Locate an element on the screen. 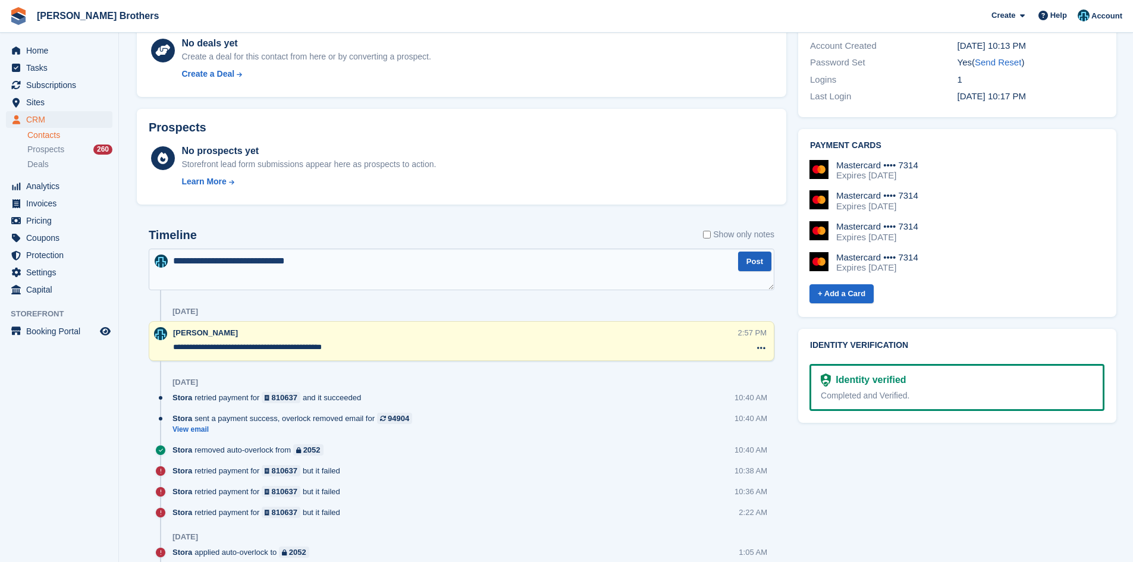  div: Create a deal for this contact from here or by converting a prospect. is located at coordinates (306, 56).